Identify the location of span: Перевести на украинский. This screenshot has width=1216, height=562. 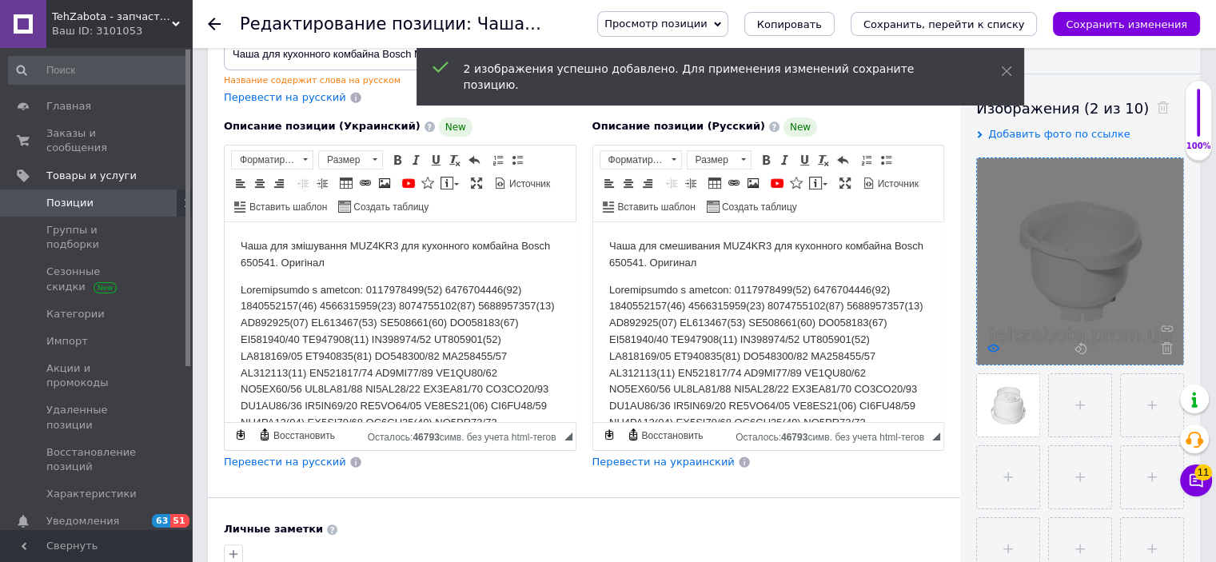
(664, 461).